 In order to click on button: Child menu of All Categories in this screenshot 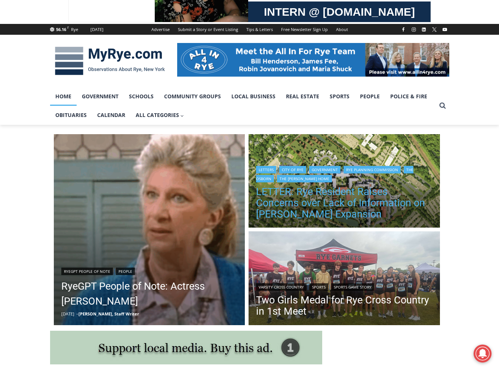, I will do `click(160, 115)`.